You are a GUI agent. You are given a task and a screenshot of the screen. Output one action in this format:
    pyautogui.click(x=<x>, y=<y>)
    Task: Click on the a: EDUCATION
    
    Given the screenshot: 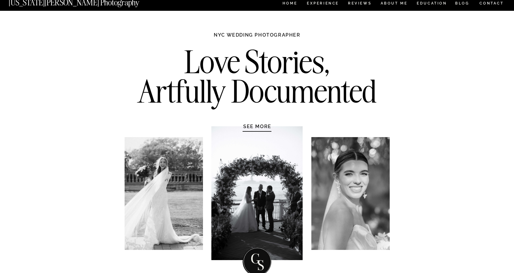 What is the action you would take?
    pyautogui.click(x=432, y=4)
    